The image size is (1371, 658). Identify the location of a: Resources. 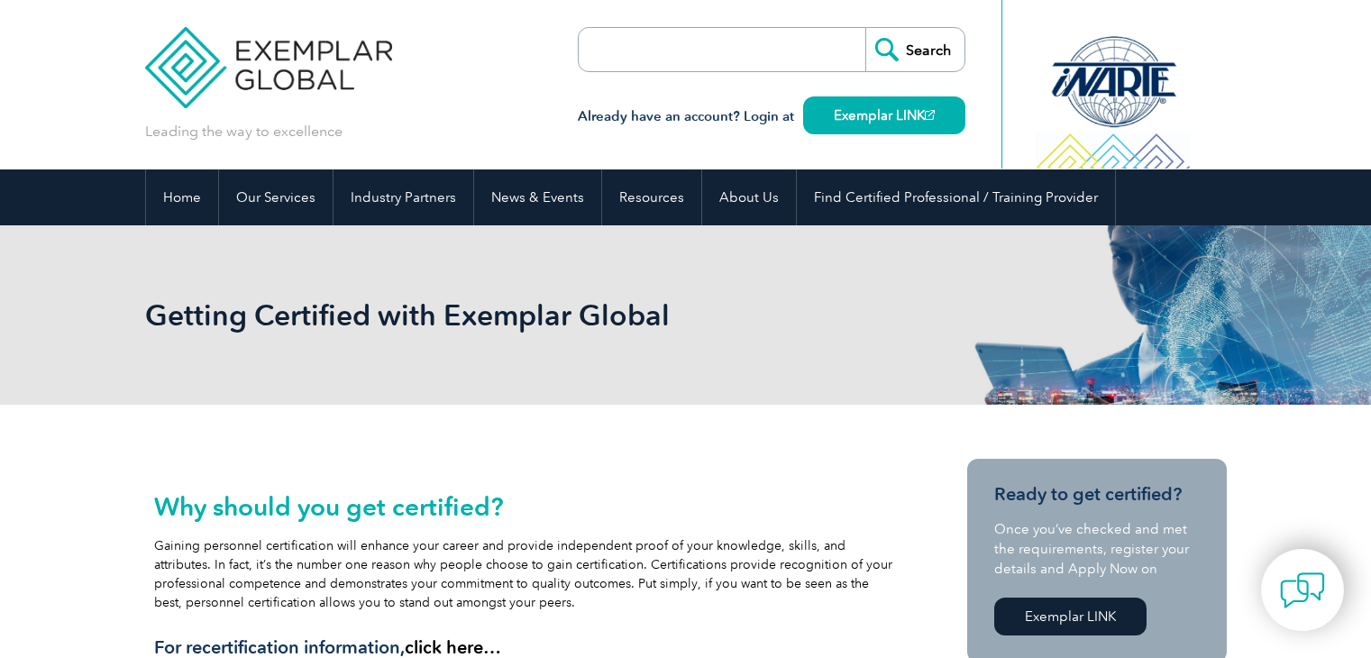
(652, 197).